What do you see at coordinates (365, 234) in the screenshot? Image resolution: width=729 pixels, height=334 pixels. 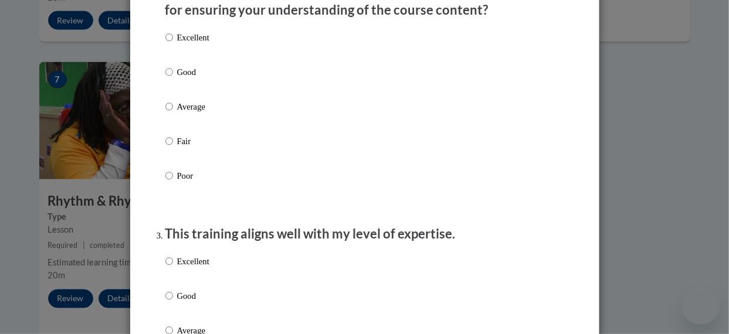 I see `p: This training aligns well with my level of expertise.` at bounding box center [365, 234].